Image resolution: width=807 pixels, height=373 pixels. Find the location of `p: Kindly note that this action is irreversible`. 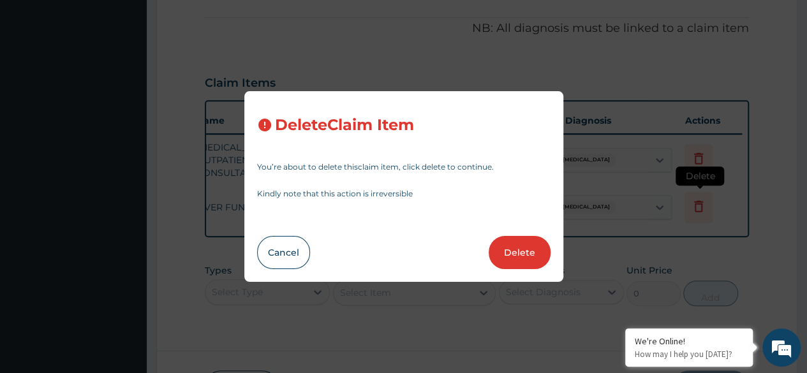

p: Kindly note that this action is irreversible is located at coordinates (404, 194).